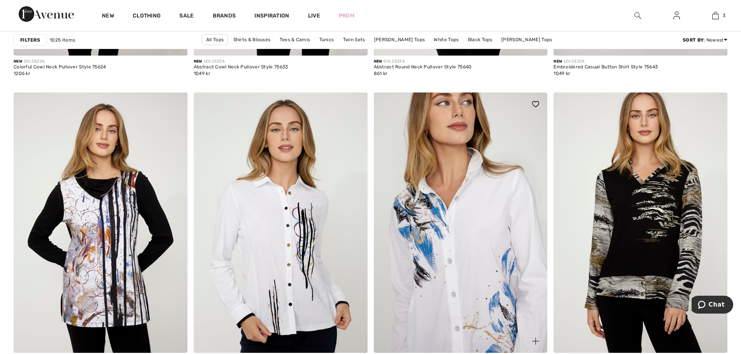 This screenshot has width=741, height=354. What do you see at coordinates (46, 14) in the screenshot?
I see `img: 1ère Avenue` at bounding box center [46, 14].